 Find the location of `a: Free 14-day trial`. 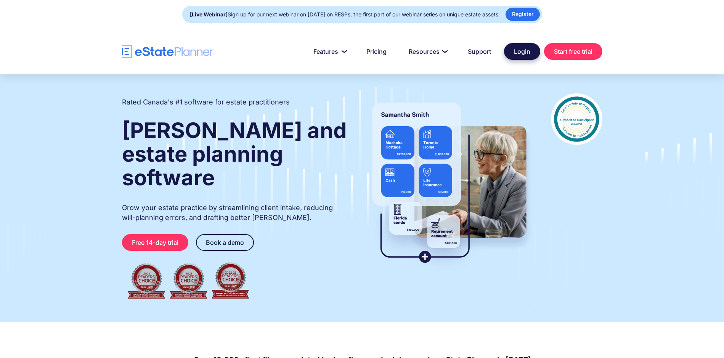

a: Free 14-day trial is located at coordinates (155, 243).